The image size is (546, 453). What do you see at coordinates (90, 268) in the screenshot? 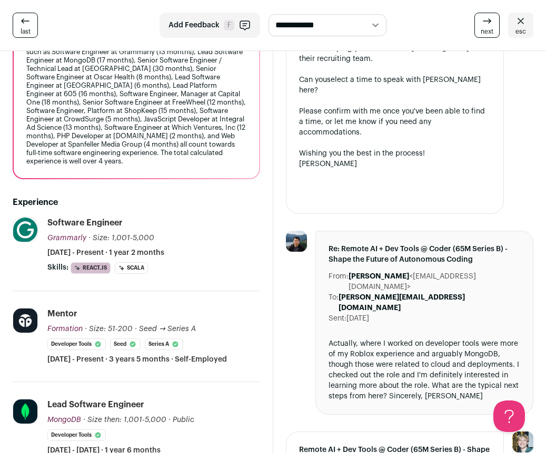
I see `li: React.js` at bounding box center [90, 268].